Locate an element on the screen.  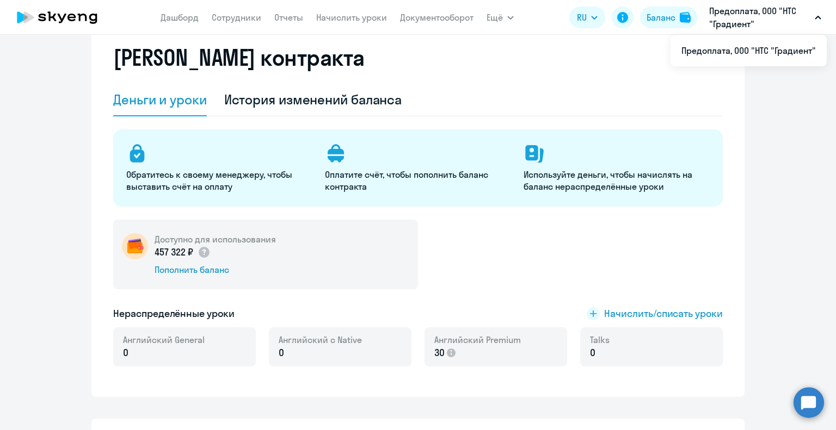
button: Ещё is located at coordinates (500, 17).